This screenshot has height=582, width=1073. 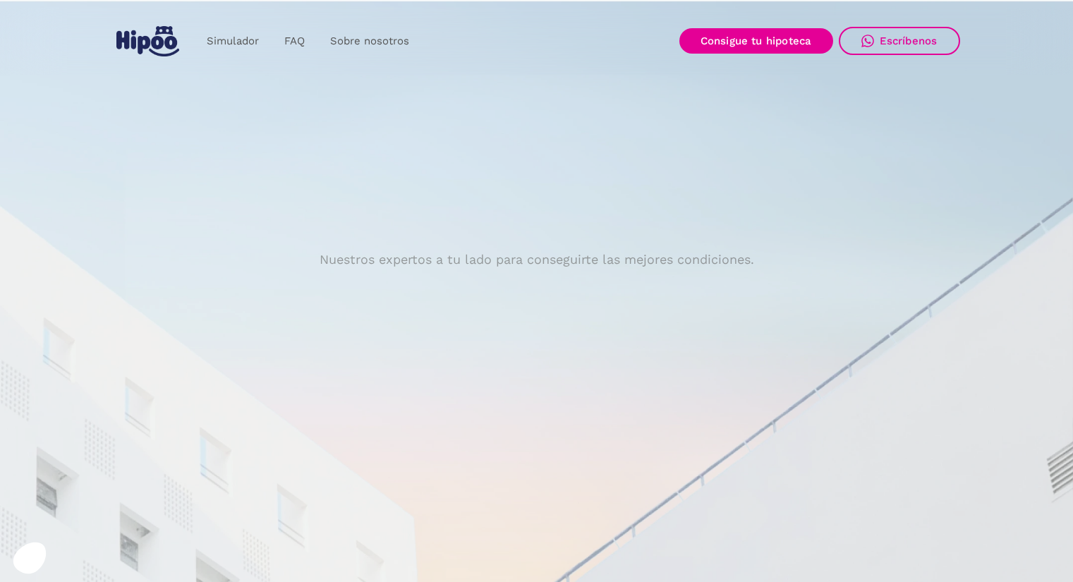 What do you see at coordinates (370, 41) in the screenshot?
I see `a: Sobre nosotros` at bounding box center [370, 41].